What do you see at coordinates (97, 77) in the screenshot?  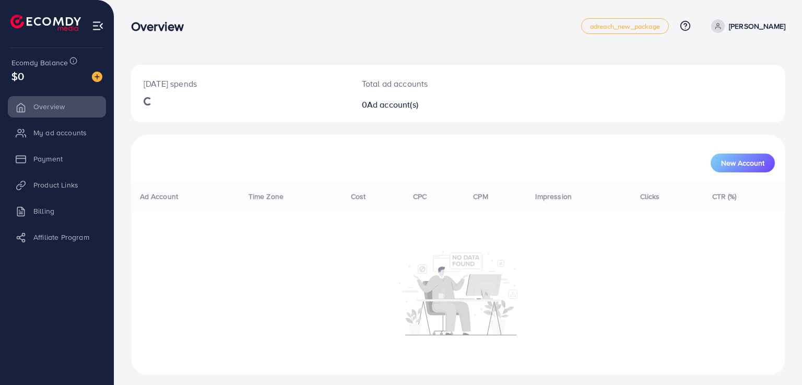 I see `img: image` at bounding box center [97, 77].